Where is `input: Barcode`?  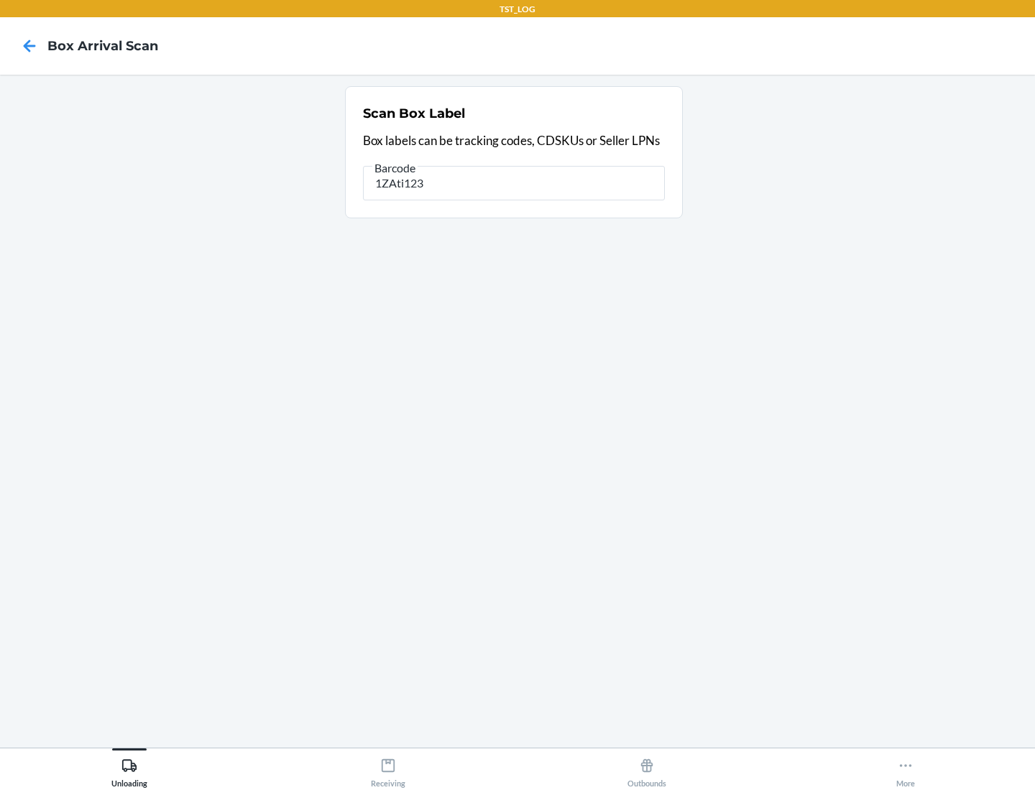
input: Barcode is located at coordinates (514, 183).